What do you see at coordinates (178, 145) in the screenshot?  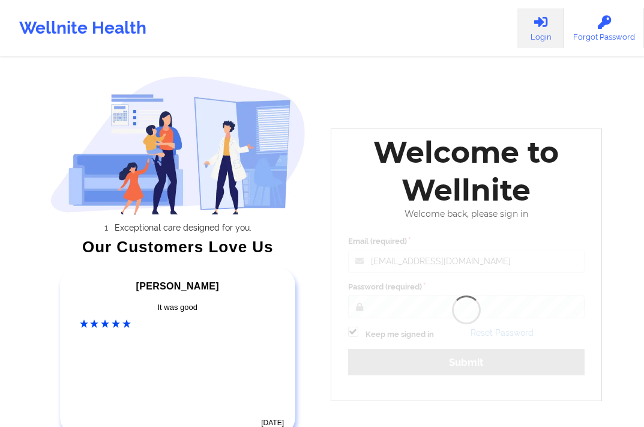 I see `img: wellnite-auth-hero_200.c722682e.png` at bounding box center [178, 145].